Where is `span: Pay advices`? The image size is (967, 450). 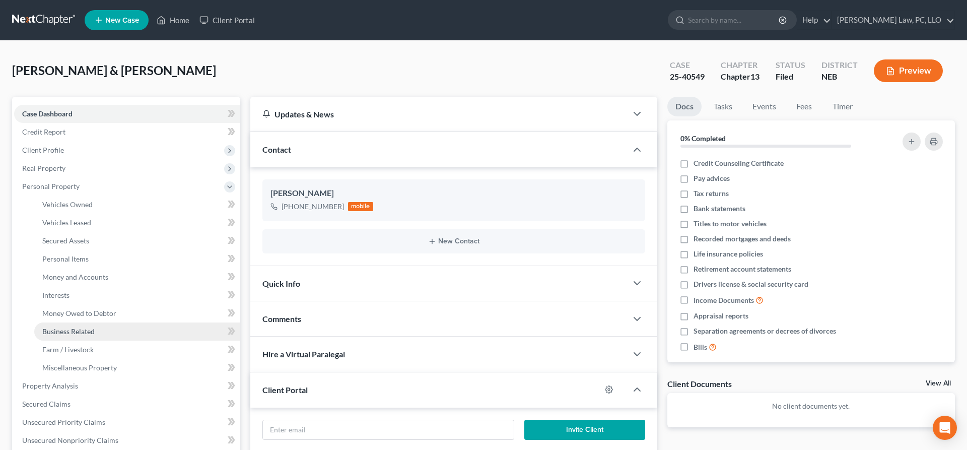
span: Pay advices is located at coordinates (711, 178).